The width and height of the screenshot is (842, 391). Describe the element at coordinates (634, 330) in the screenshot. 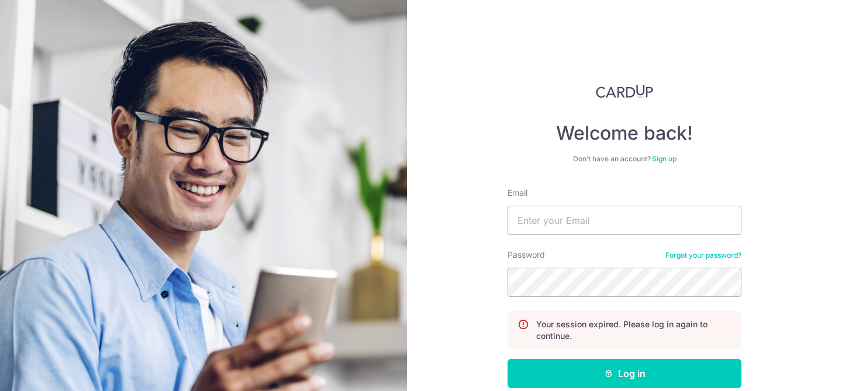

I see `p: Your session expired. Please log in again to continue.` at that location.